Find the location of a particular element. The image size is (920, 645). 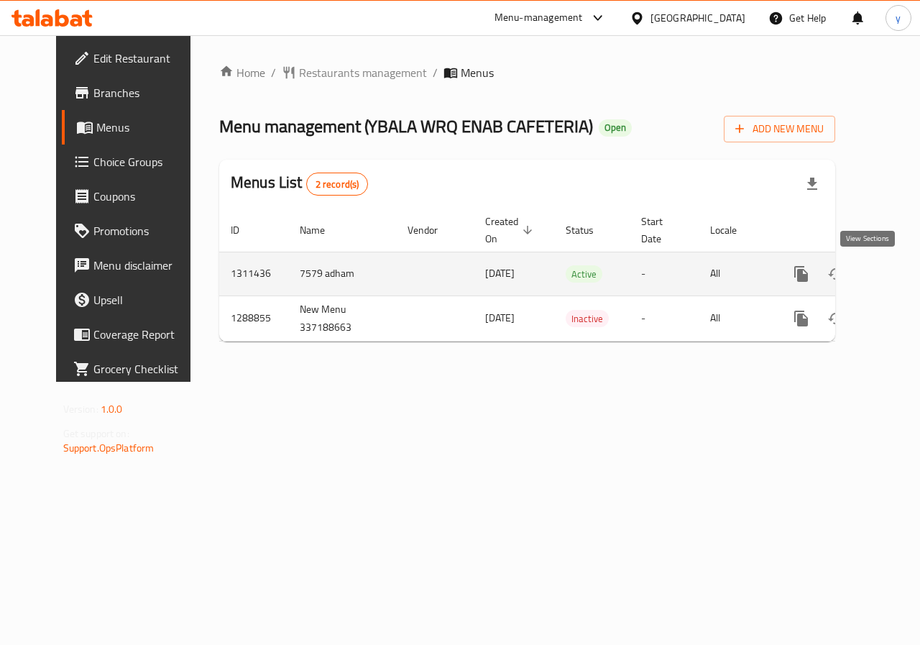

div: Open is located at coordinates (615, 128).